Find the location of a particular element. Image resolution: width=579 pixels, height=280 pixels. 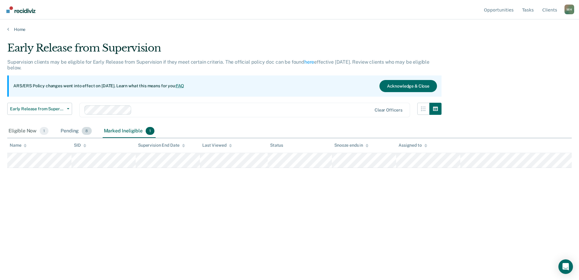

a: here is located at coordinates (309, 62).